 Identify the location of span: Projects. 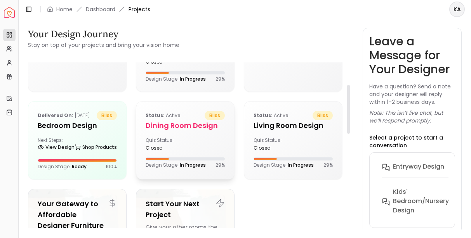
(139, 9).